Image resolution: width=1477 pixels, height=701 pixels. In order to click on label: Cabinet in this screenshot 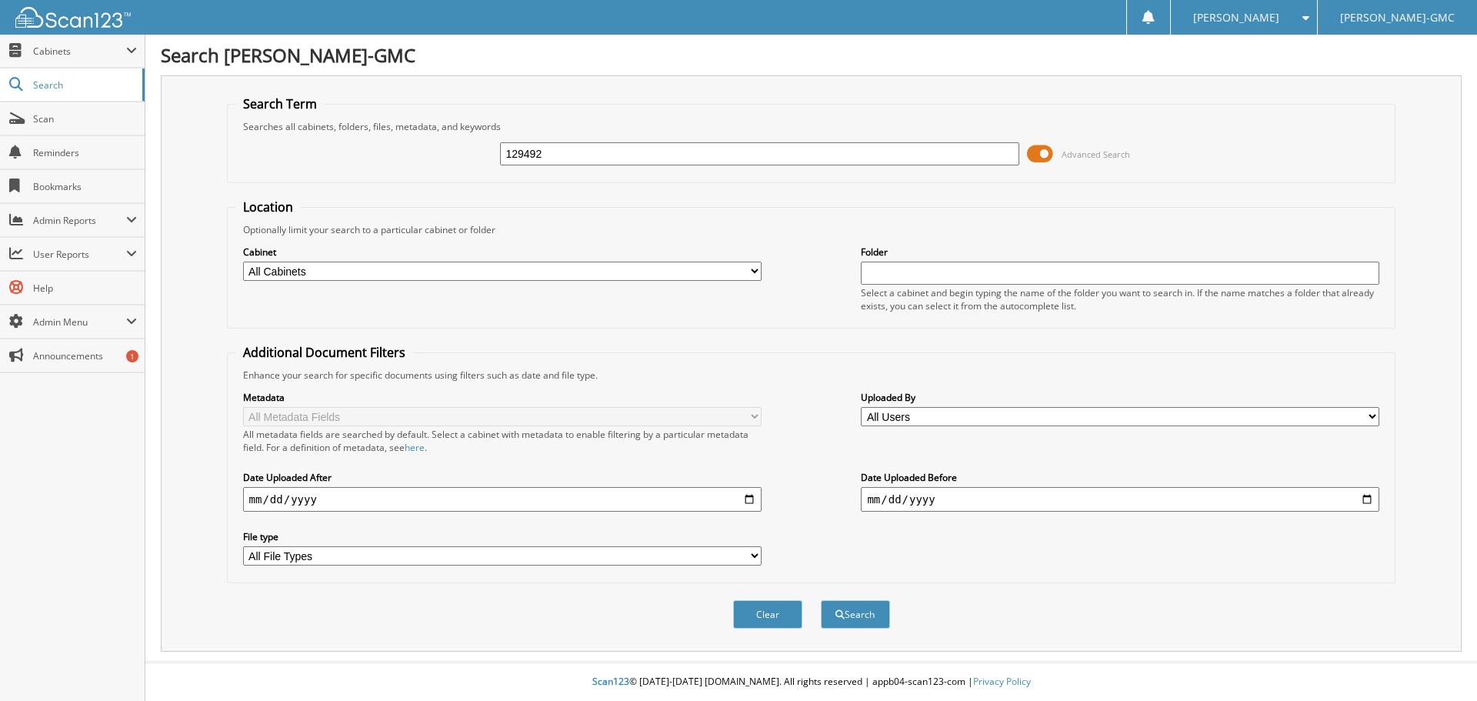, I will do `click(502, 252)`.